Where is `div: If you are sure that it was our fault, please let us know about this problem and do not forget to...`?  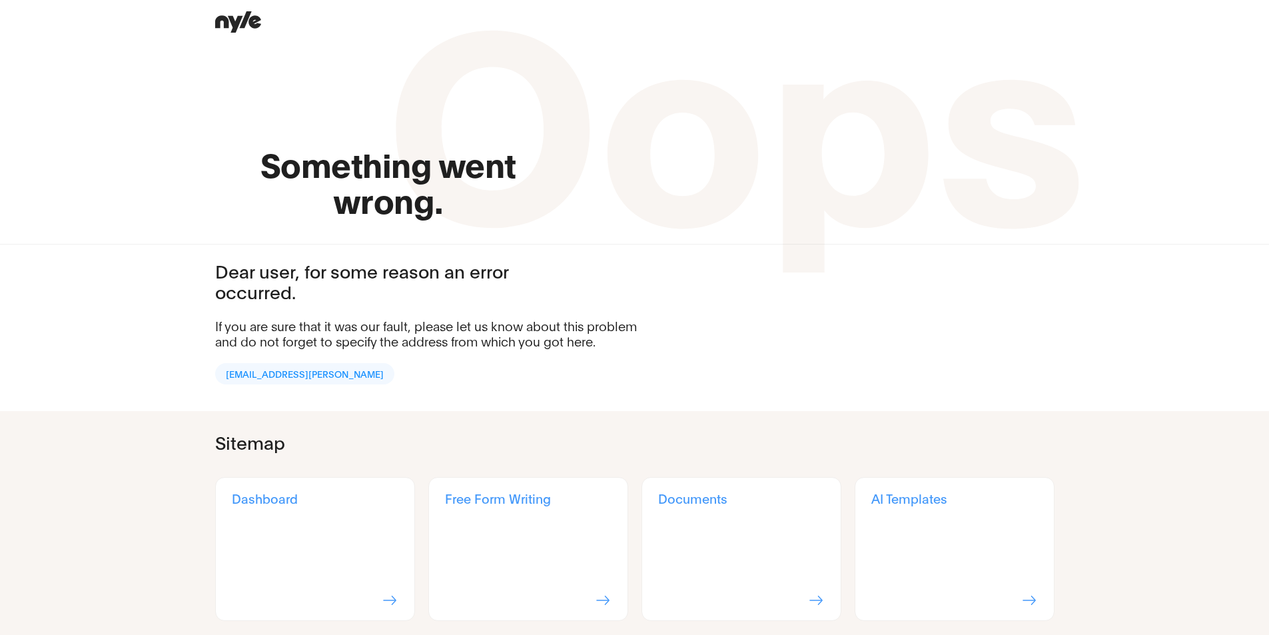
div: If you are sure that it was our fault, please let us know about this problem and do not forget to... is located at coordinates (432, 333).